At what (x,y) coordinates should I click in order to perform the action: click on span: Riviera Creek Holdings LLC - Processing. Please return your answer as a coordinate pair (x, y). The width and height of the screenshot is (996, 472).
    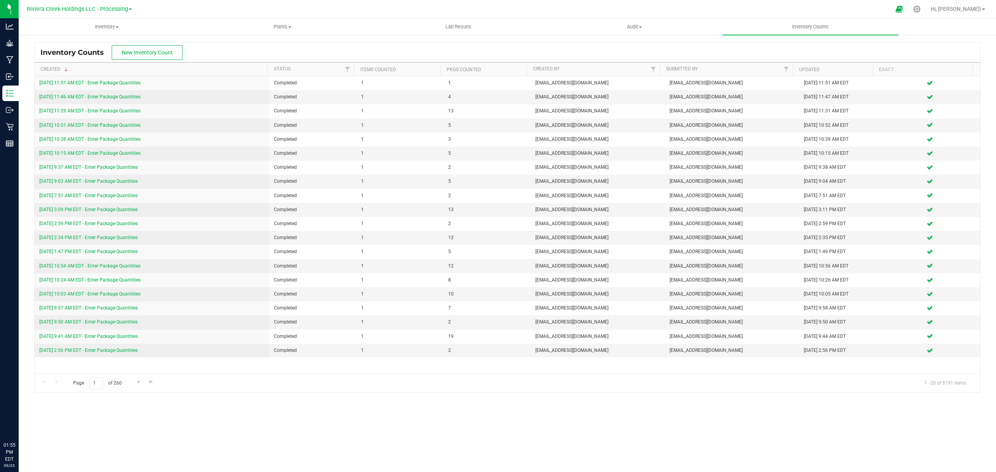
    Looking at the image, I should click on (77, 9).